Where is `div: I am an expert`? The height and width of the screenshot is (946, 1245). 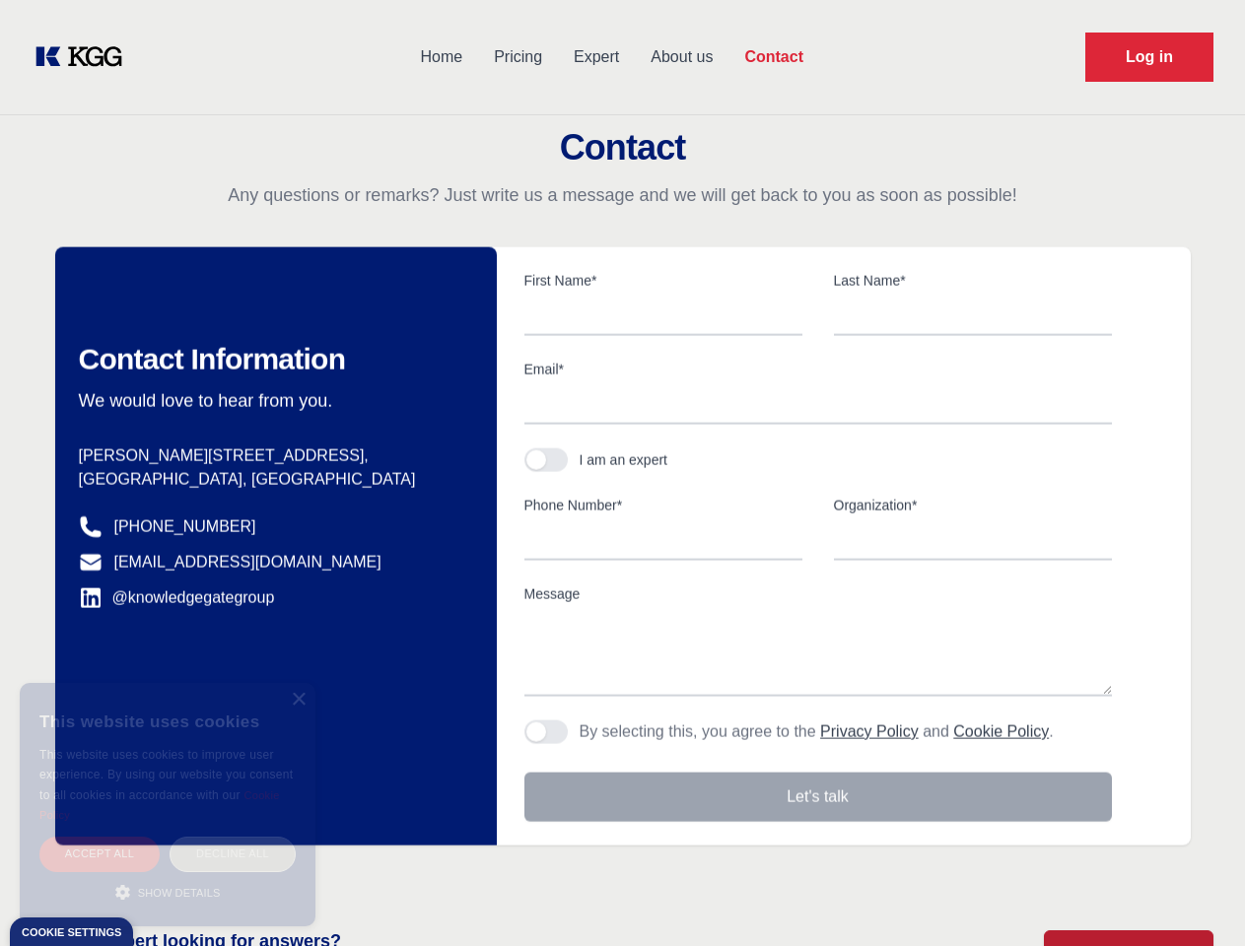
div: I am an expert is located at coordinates (624, 460).